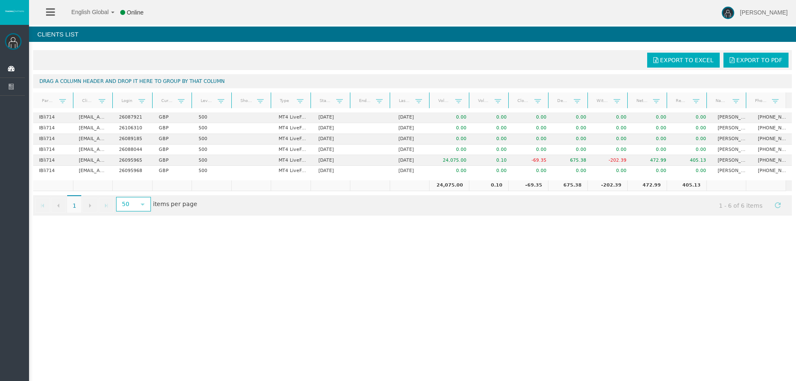 The height and width of the screenshot is (381, 796). What do you see at coordinates (683, 60) in the screenshot?
I see `a: Export to Excel` at bounding box center [683, 60].